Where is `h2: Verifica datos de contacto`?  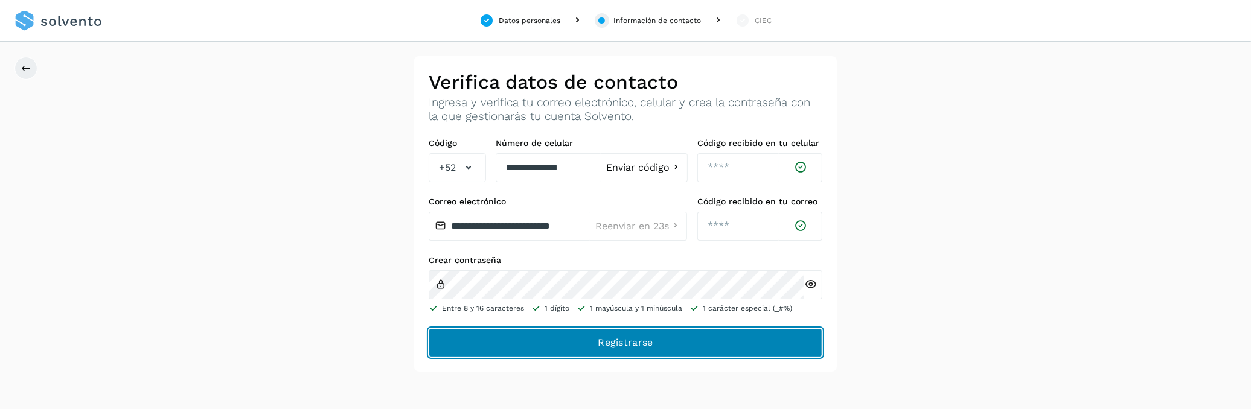
h2: Verifica datos de contacto is located at coordinates (625, 82).